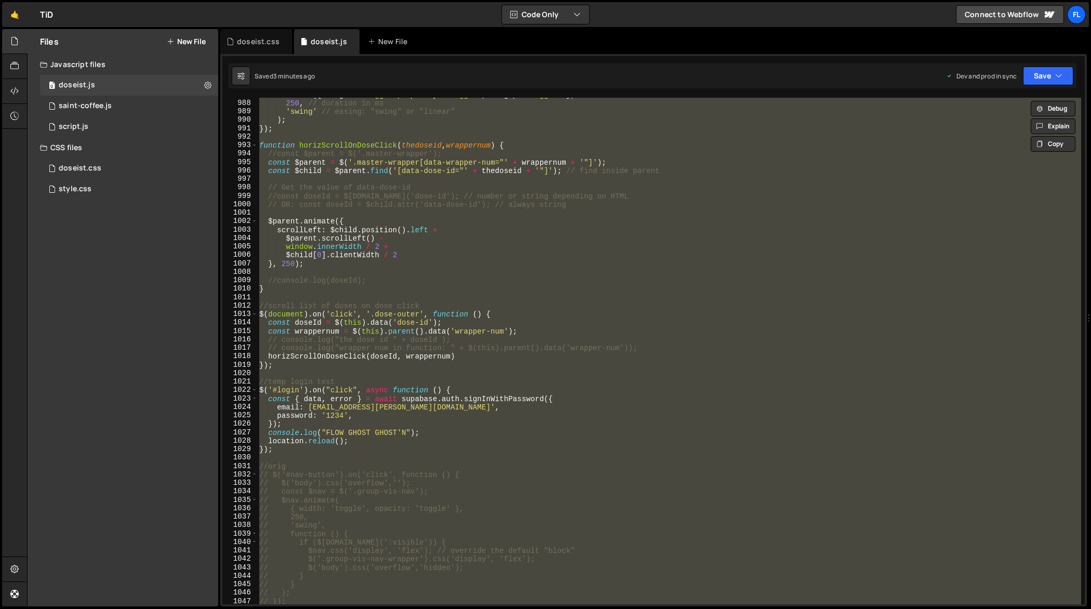 Image resolution: width=1091 pixels, height=609 pixels. What do you see at coordinates (129, 189) in the screenshot?
I see `div: 4604/25434.css` at bounding box center [129, 189].